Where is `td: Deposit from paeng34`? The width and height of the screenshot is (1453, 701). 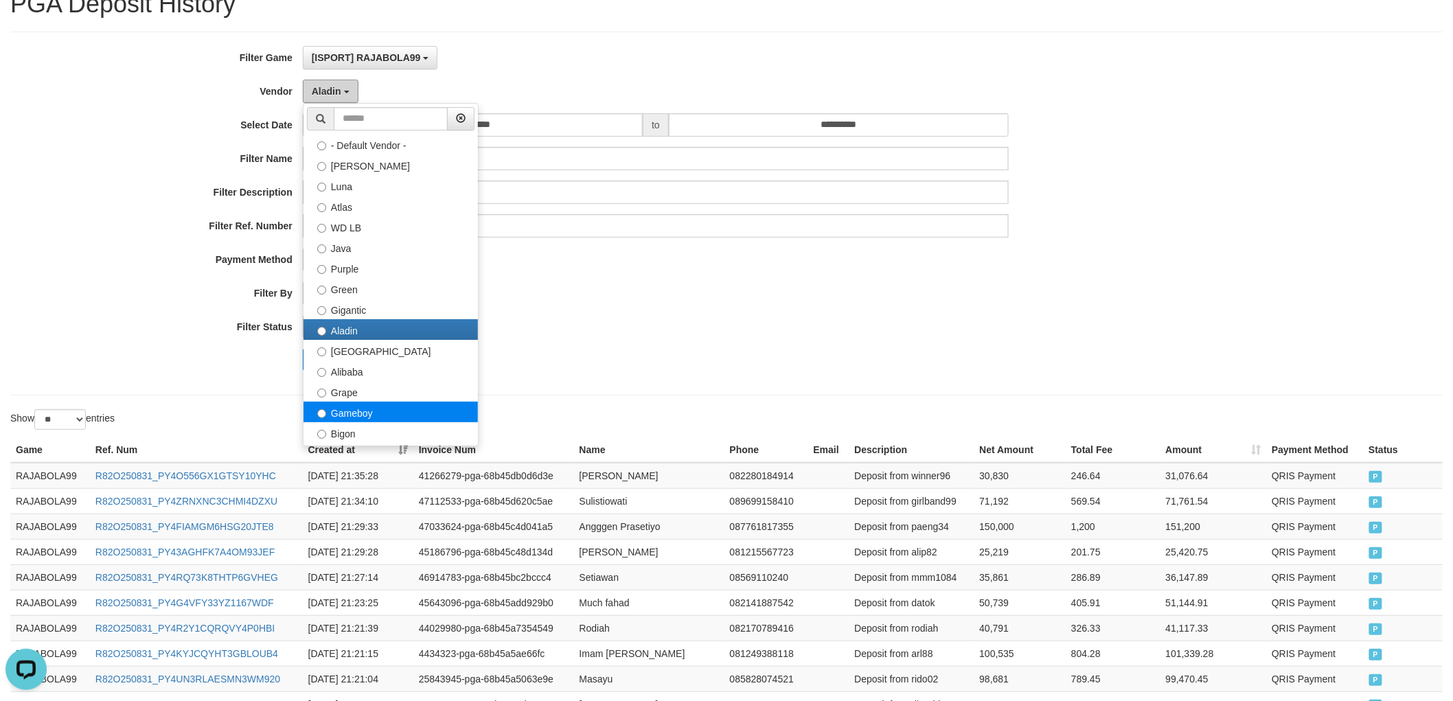
td: Deposit from paeng34 is located at coordinates (911, 526).